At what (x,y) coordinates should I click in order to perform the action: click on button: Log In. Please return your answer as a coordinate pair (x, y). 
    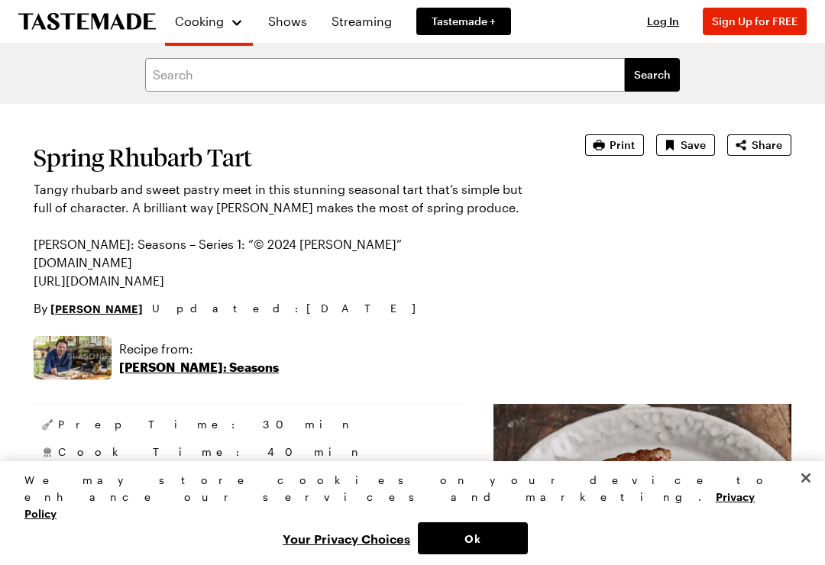
    Looking at the image, I should click on (663, 21).